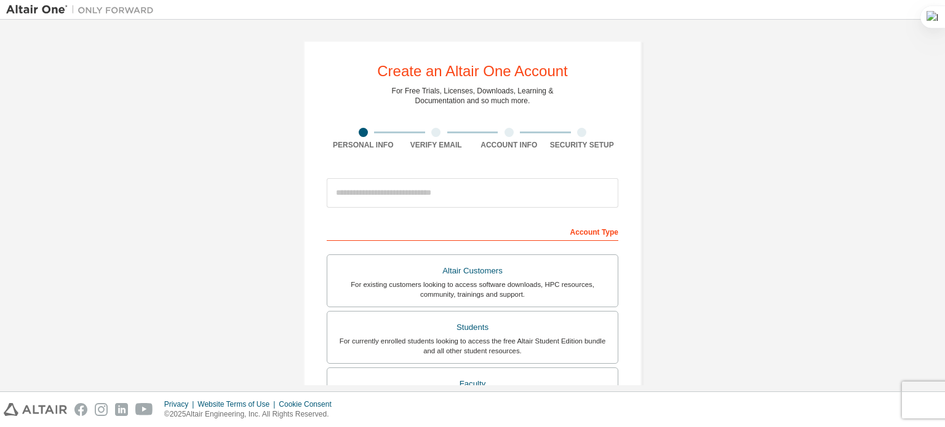 Image resolution: width=945 pixels, height=427 pixels. I want to click on div: Personal Info, so click(363, 145).